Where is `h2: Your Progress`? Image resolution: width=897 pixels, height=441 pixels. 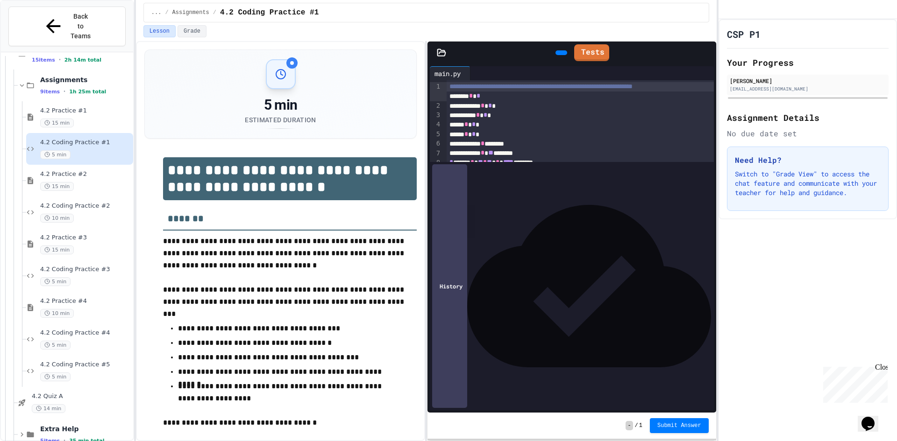 h2: Your Progress is located at coordinates (808, 63).